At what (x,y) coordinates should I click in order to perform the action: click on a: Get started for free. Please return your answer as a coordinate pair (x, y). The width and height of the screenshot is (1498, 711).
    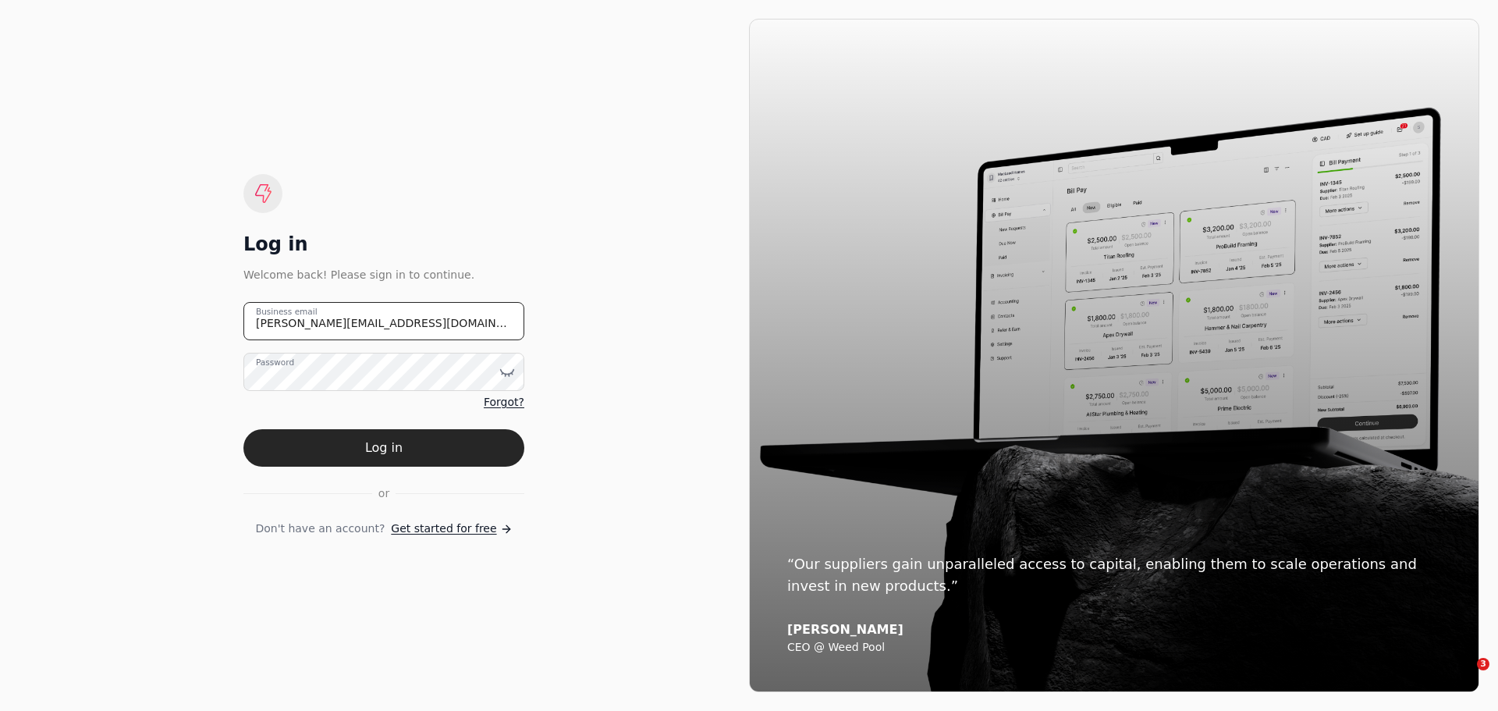
    Looking at the image, I should click on (451, 528).